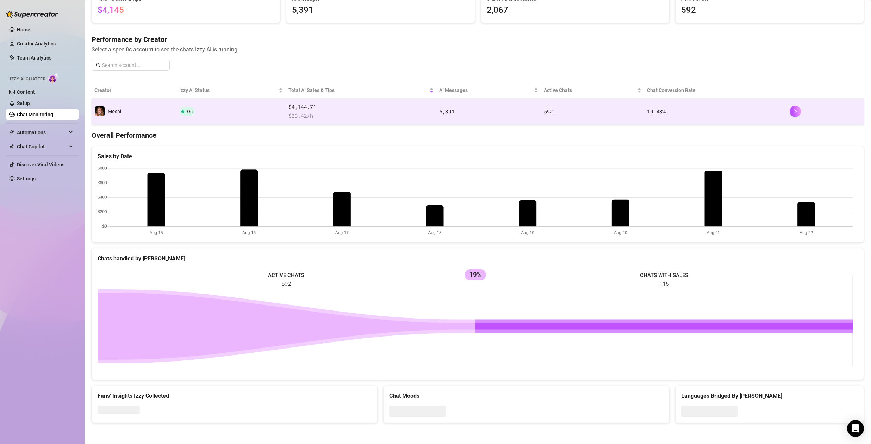 The image size is (871, 444). What do you see at coordinates (134, 65) in the screenshot?
I see `input: Search account...` at bounding box center [134, 65].